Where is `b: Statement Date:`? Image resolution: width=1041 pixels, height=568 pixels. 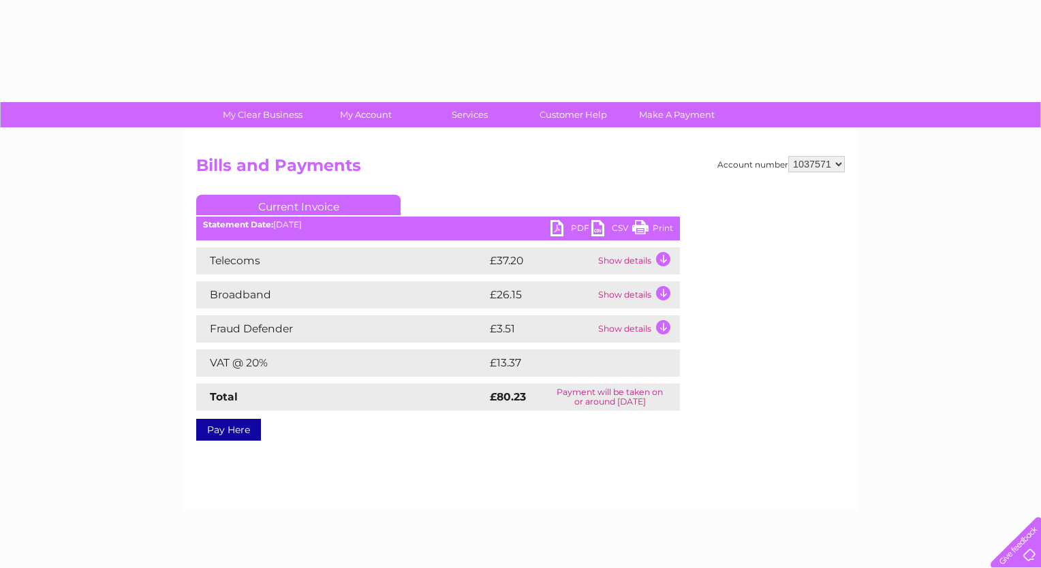
b: Statement Date: is located at coordinates (238, 224).